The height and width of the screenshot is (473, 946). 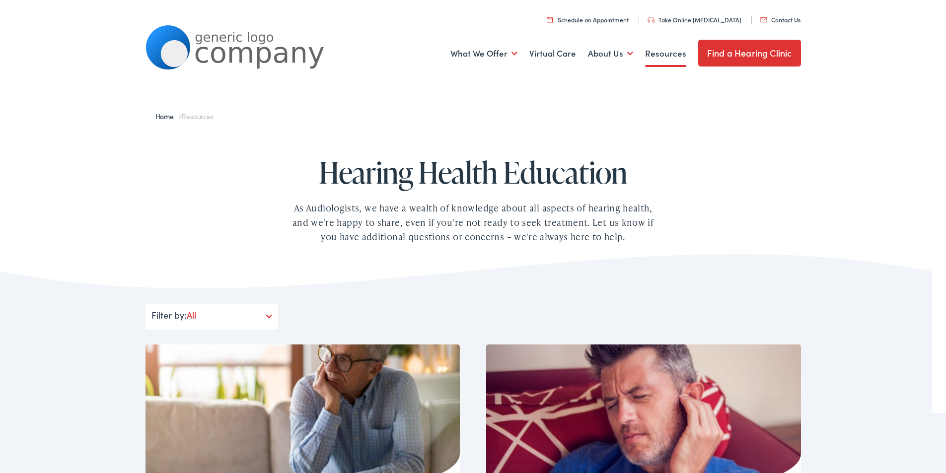 What do you see at coordinates (473, 222) in the screenshot?
I see `div: As Audiologists, we have a wealth of knowledge about all aspects of hearing health, and we're hap...` at bounding box center [473, 222].